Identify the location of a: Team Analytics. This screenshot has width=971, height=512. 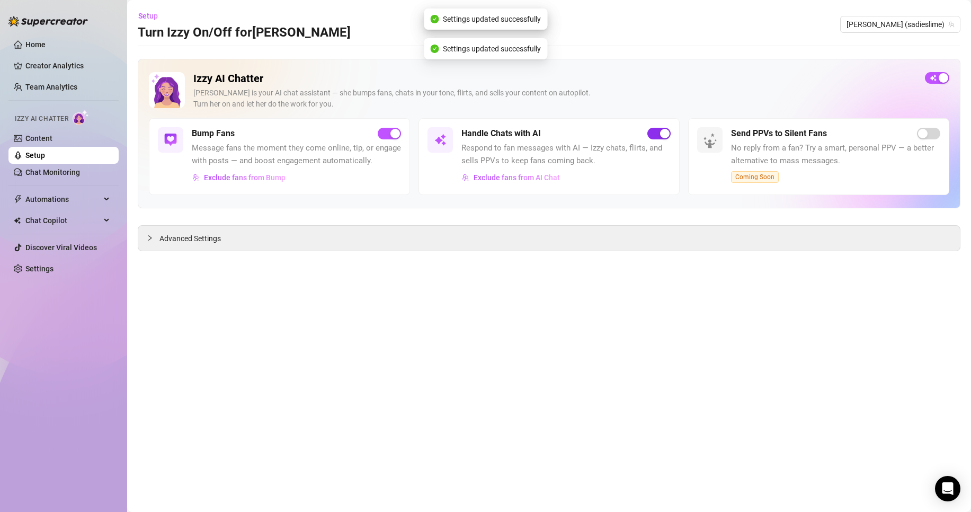
(51, 87).